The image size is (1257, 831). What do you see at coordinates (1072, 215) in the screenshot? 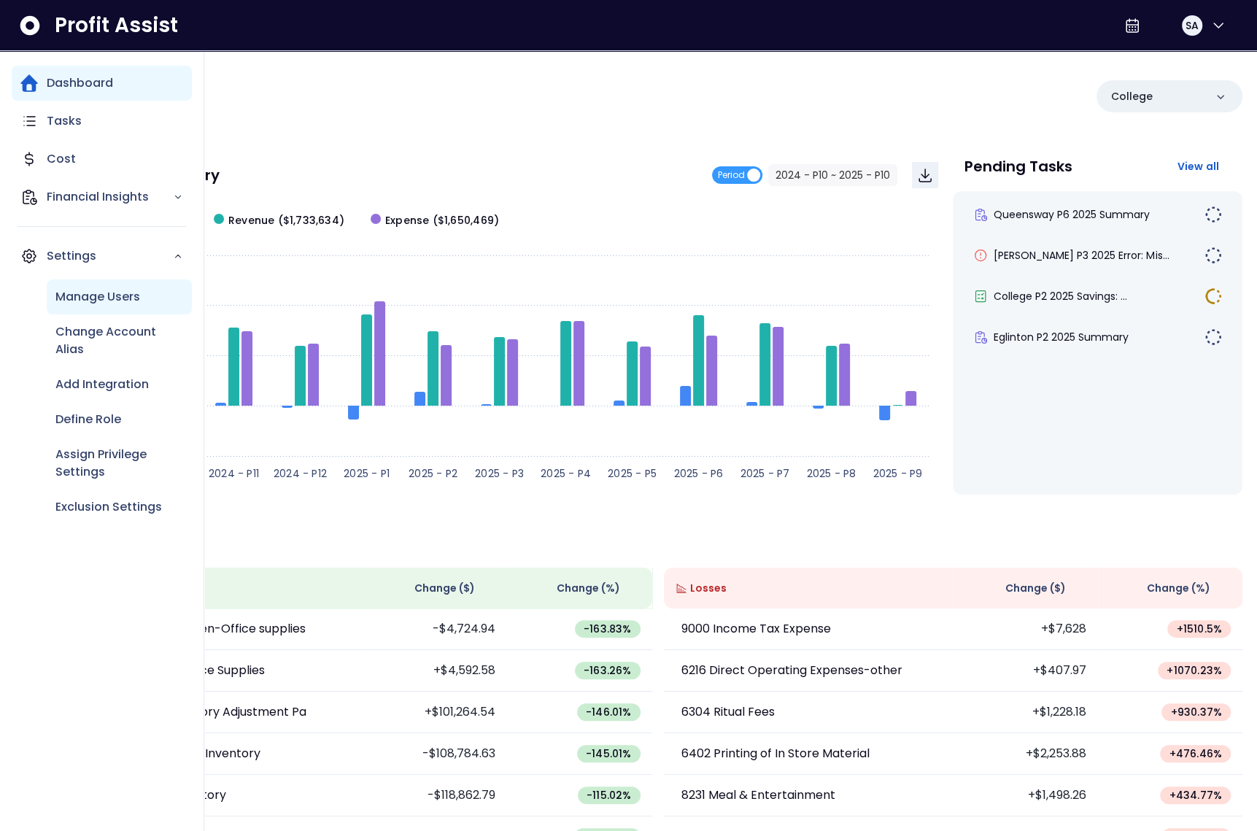
I see `span: Queensway P6 2025 Summary` at bounding box center [1072, 215].